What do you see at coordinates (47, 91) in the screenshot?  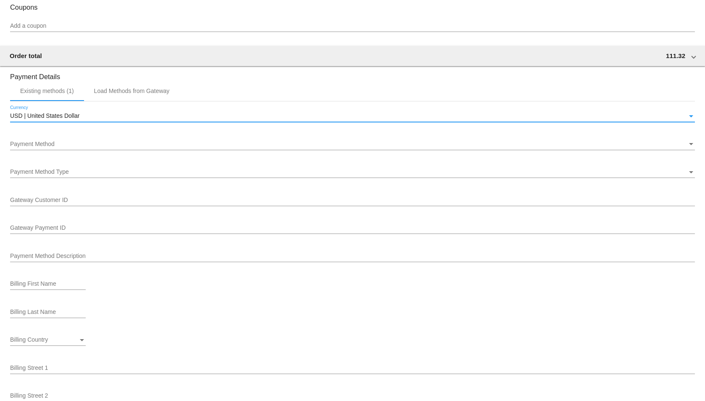 I see `div: Existing methods (1)` at bounding box center [47, 91].